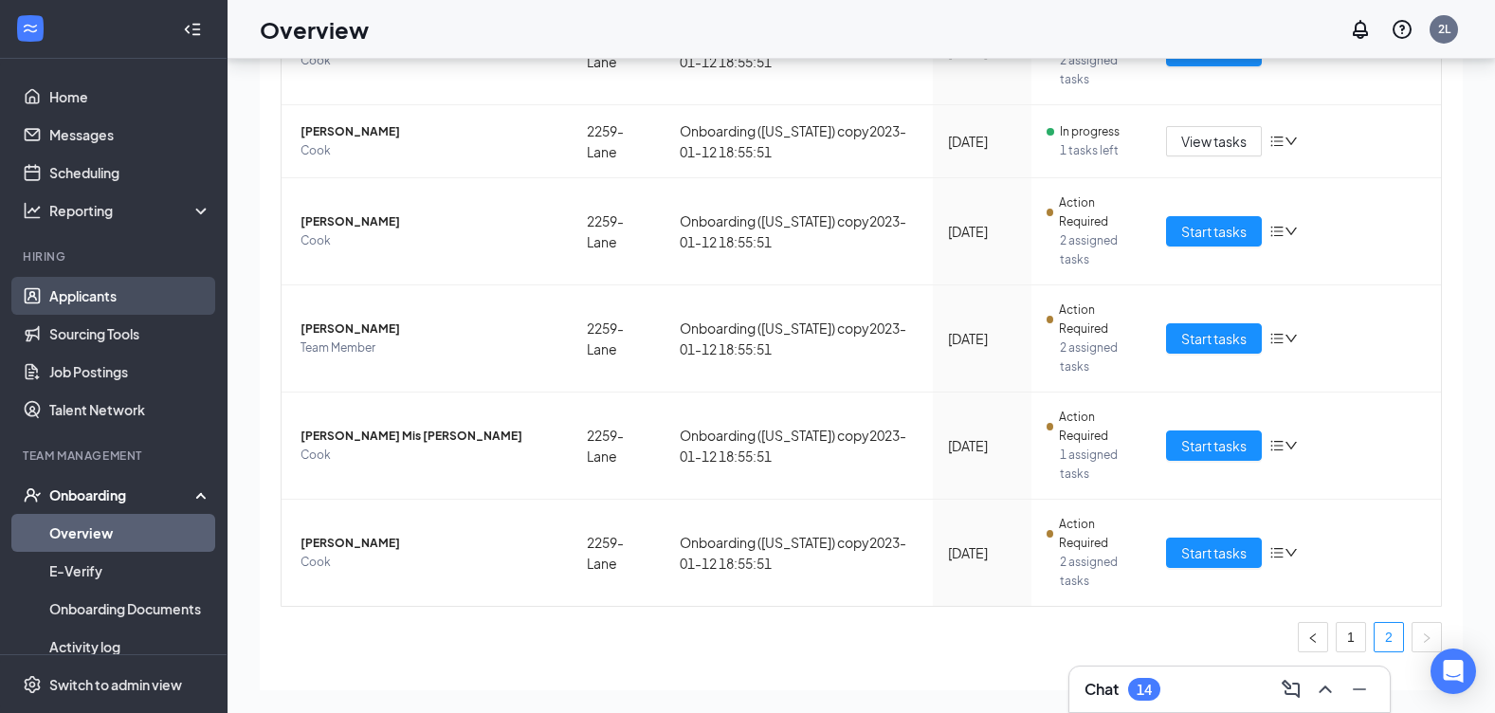 The height and width of the screenshot is (713, 1495). I want to click on span: 1 assigned tasks, so click(1098, 464).